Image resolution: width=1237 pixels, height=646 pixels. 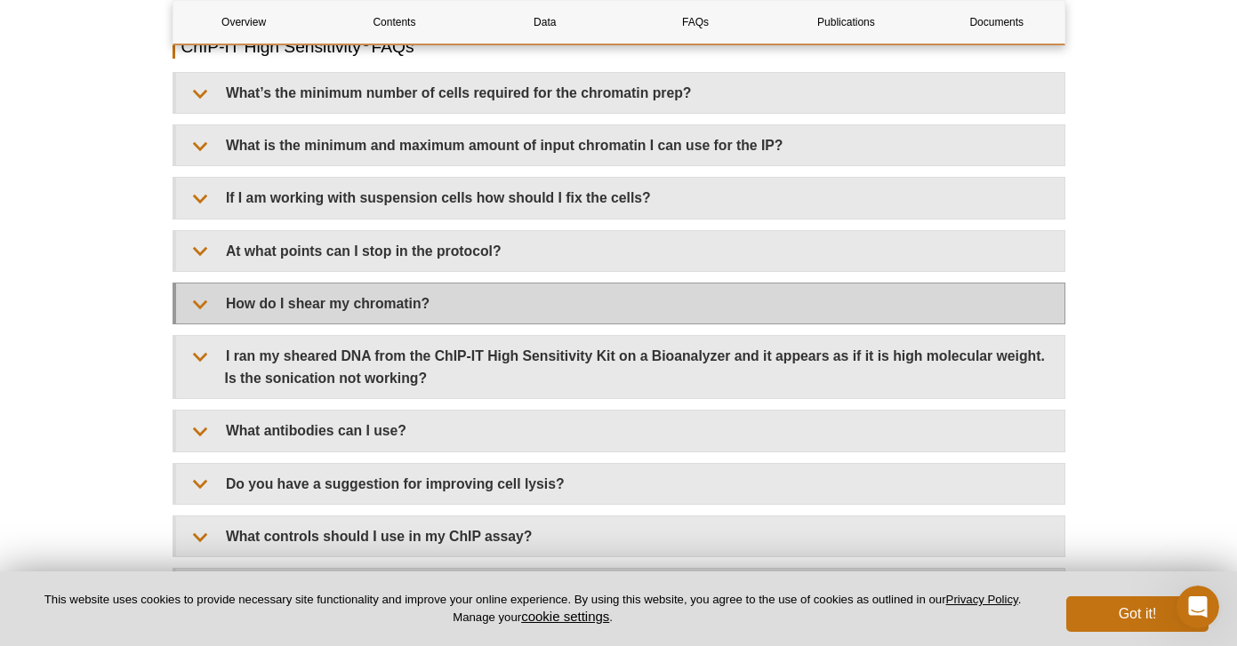 I want to click on h2: ChIP-IT High Sensitivity FAQs, so click(x=619, y=46).